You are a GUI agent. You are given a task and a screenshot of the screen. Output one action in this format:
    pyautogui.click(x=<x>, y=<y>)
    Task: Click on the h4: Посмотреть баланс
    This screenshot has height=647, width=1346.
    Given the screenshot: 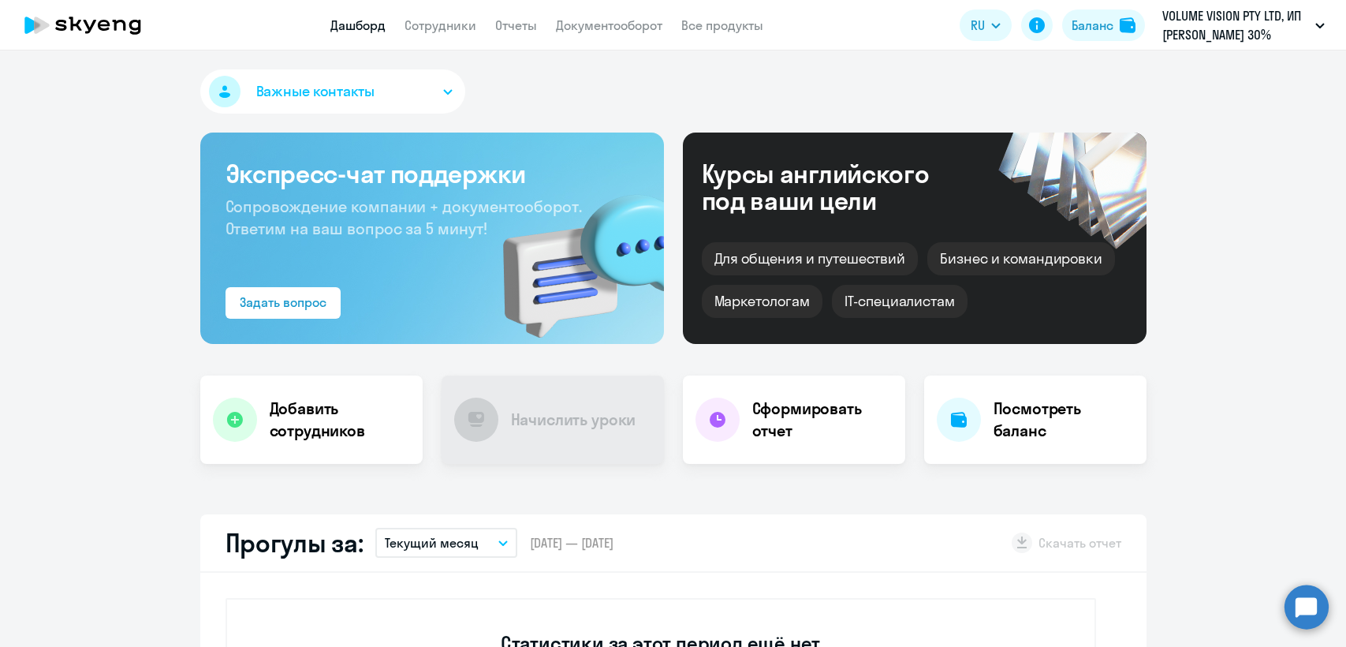 What is the action you would take?
    pyautogui.click(x=1064, y=420)
    